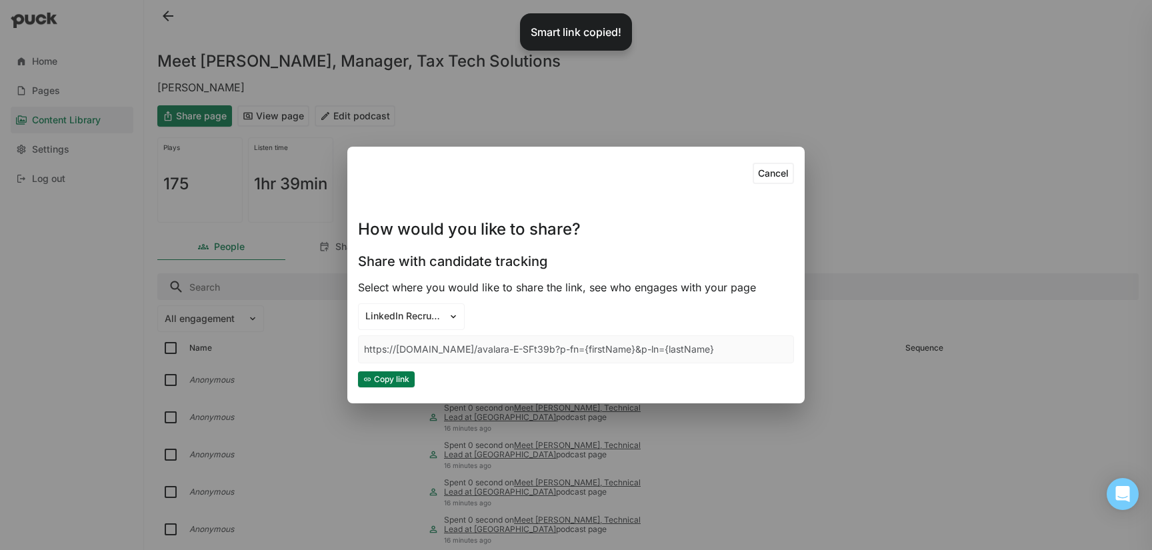 This screenshot has width=1152, height=550. Describe the element at coordinates (386, 379) in the screenshot. I see `button: Copy link` at that location.